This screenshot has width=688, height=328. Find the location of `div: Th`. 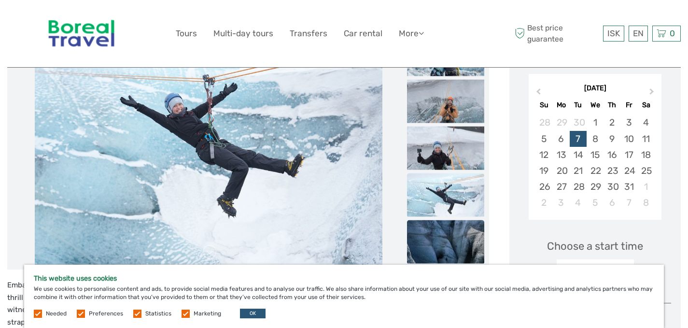

div: Th is located at coordinates (612, 105).